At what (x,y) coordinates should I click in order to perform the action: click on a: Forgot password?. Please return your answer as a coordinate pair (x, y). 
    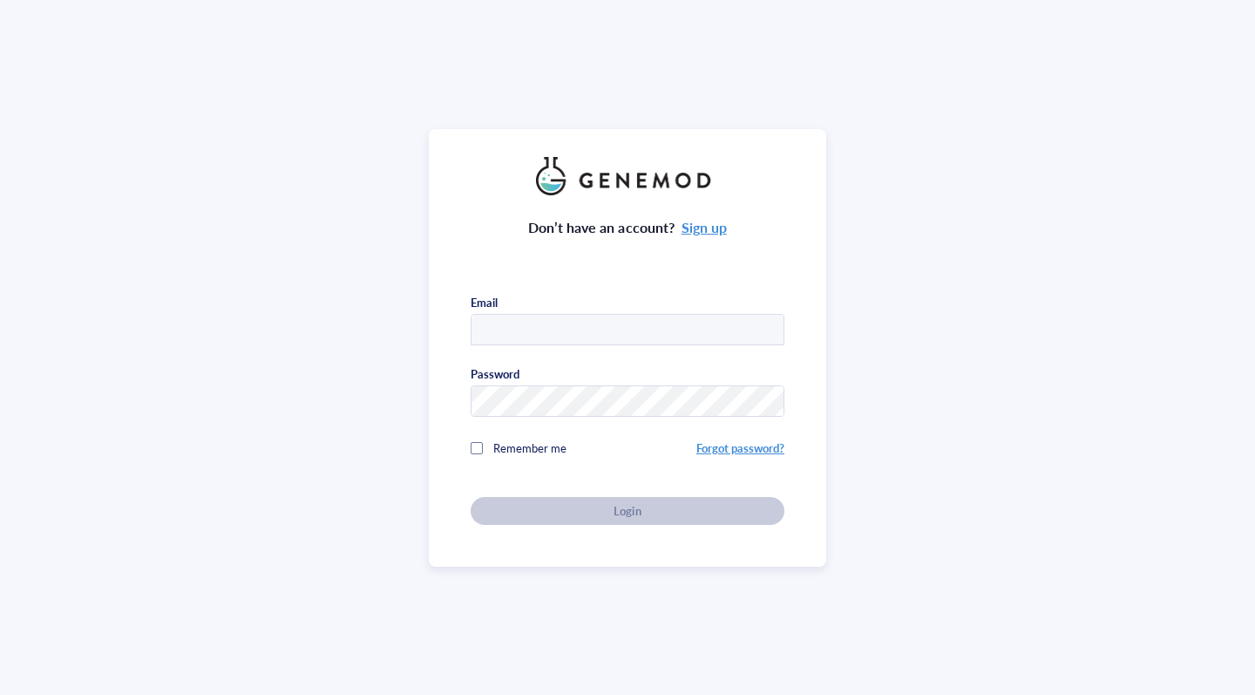
    Looking at the image, I should click on (740, 447).